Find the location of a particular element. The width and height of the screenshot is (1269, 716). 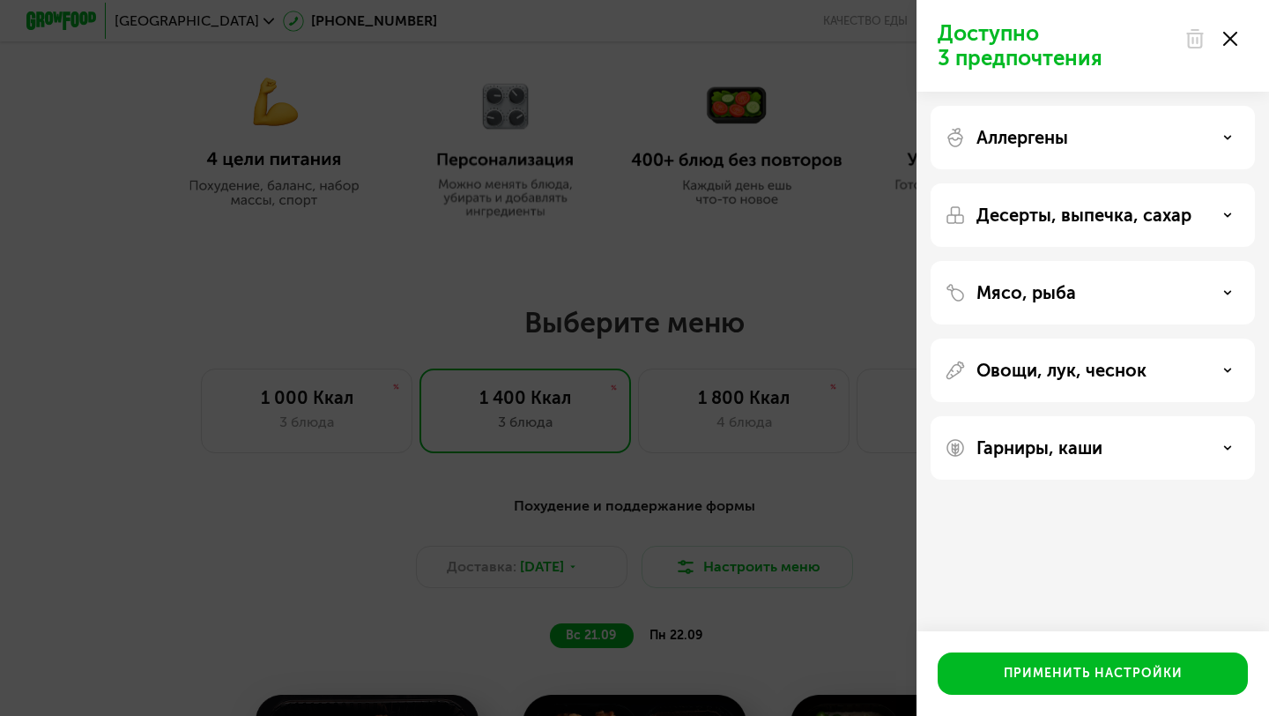

div: Применить настройки is located at coordinates (1093, 673).